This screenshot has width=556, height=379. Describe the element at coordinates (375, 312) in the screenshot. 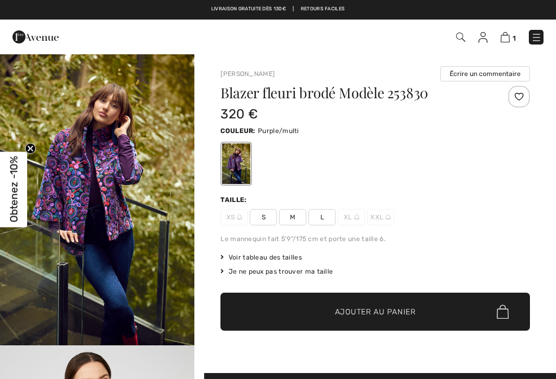

I see `span: Ajouter au panier` at that location.